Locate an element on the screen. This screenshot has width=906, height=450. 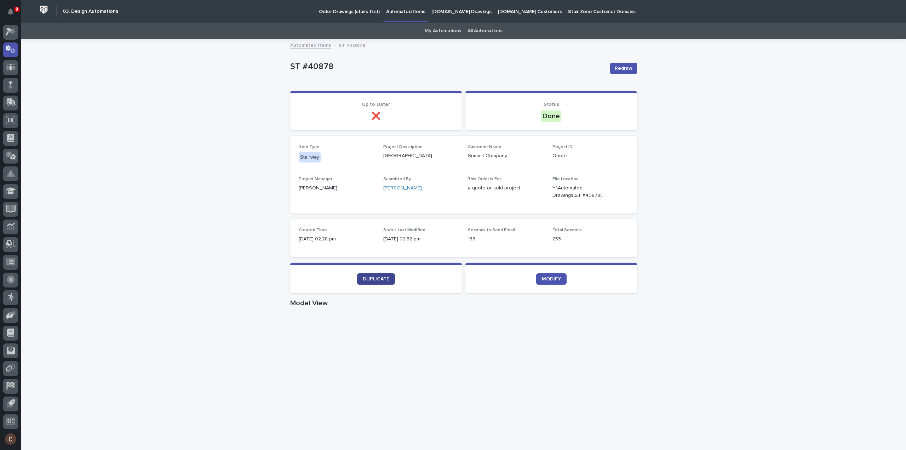
button: Notifications is located at coordinates (11, 12).